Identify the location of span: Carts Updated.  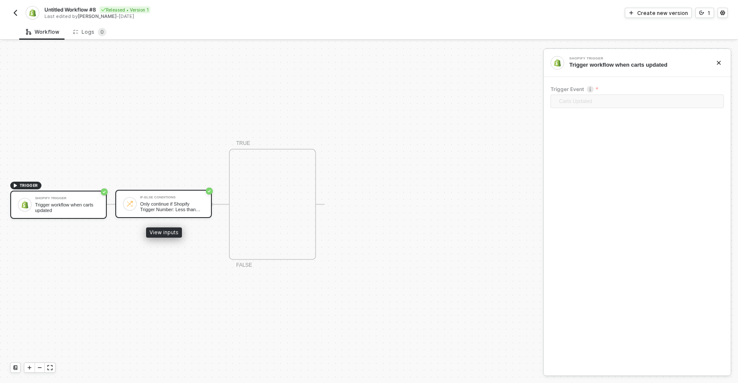
(639, 101).